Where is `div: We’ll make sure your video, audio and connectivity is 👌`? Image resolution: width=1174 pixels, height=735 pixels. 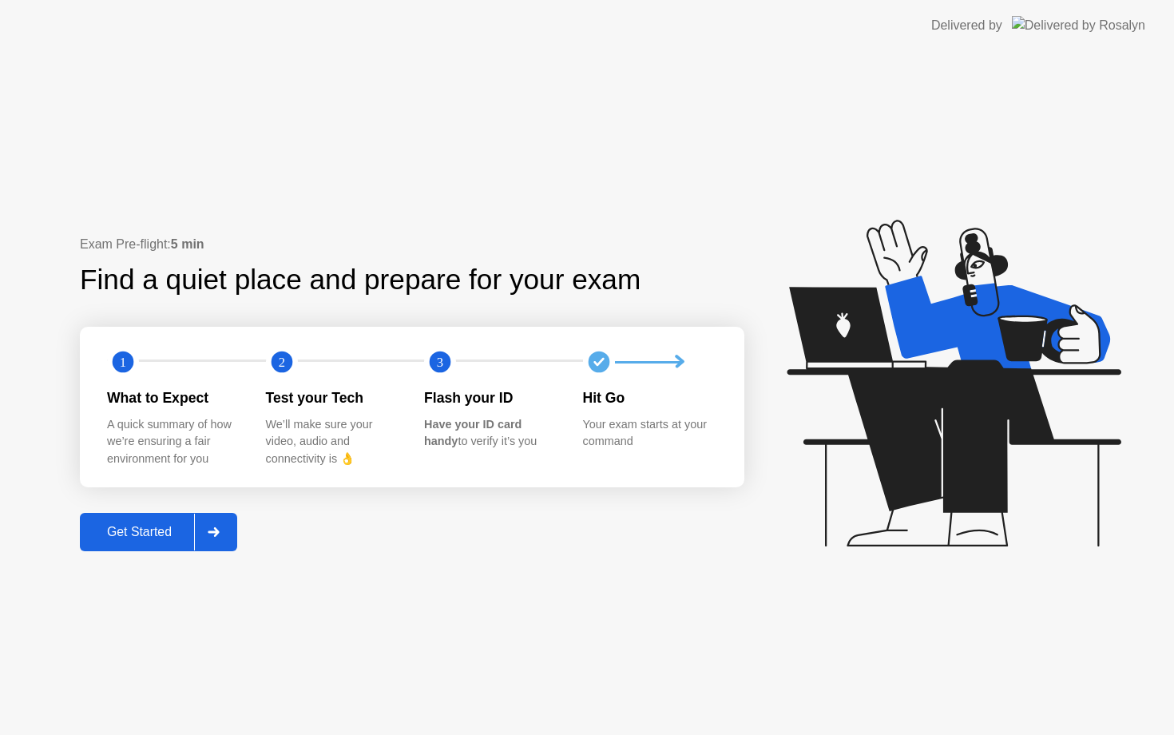
div: We’ll make sure your video, audio and connectivity is 👌 is located at coordinates (332, 442).